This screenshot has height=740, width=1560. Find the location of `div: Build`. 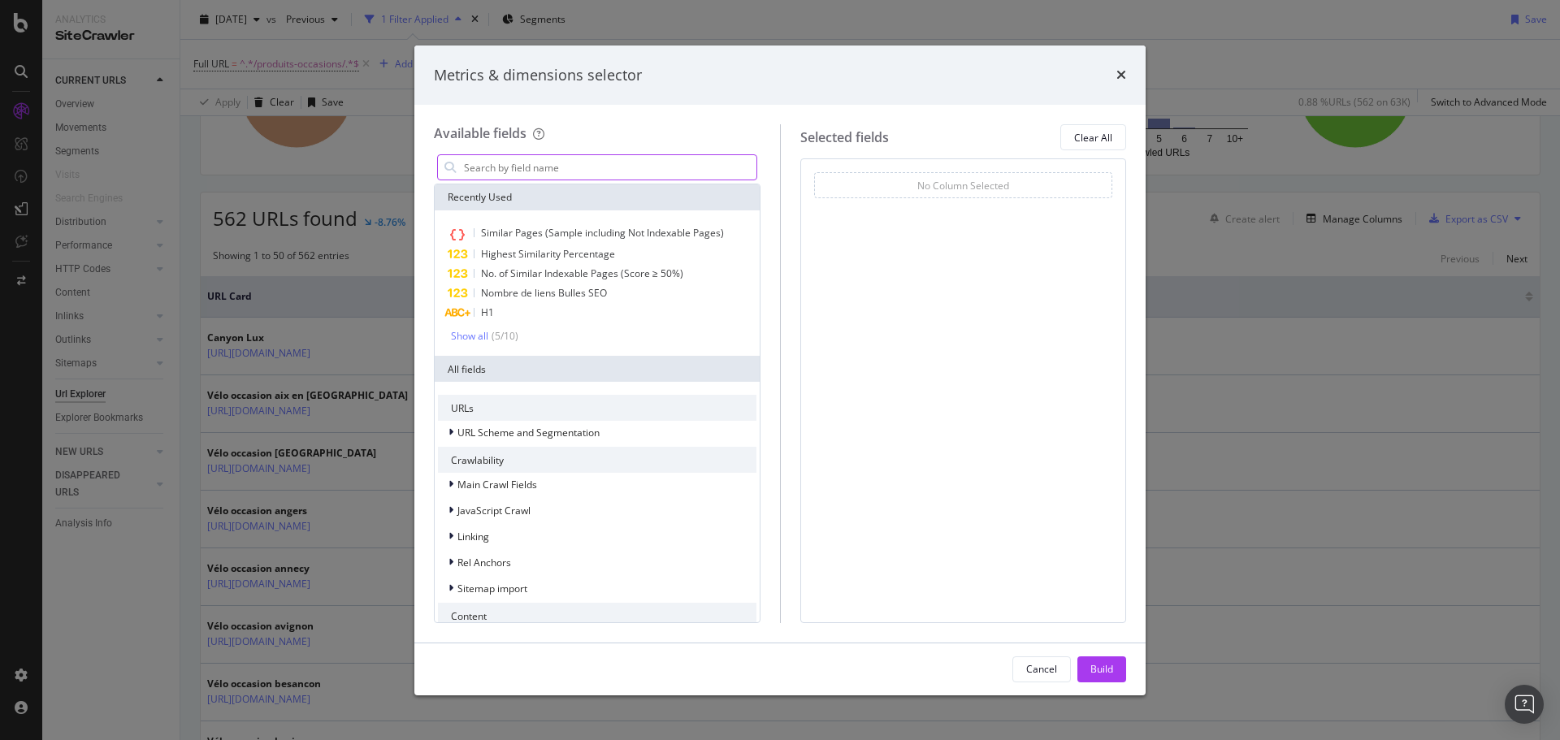

div: Build is located at coordinates (1102, 669).